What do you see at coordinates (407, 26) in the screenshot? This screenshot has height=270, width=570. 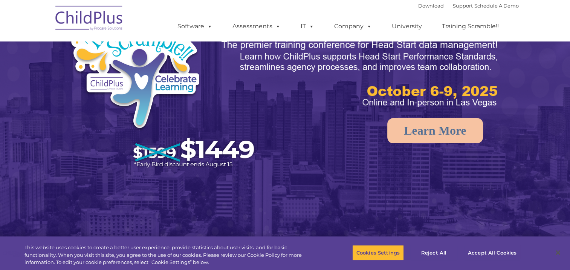 I see `a: University` at bounding box center [407, 26].